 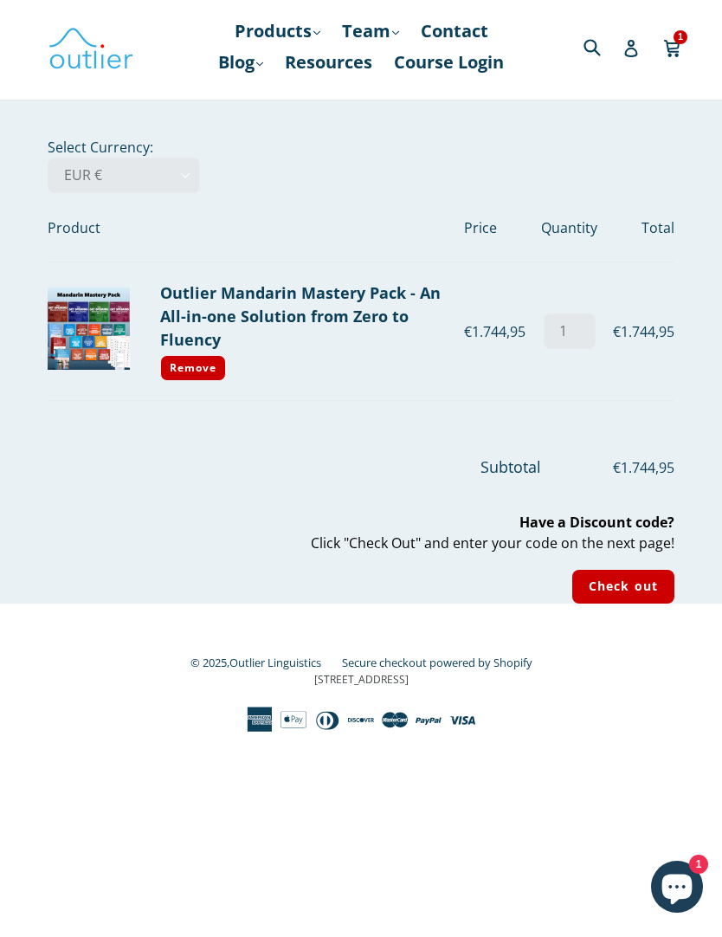 I want to click on img: Outlier Linguistics, so click(x=91, y=53).